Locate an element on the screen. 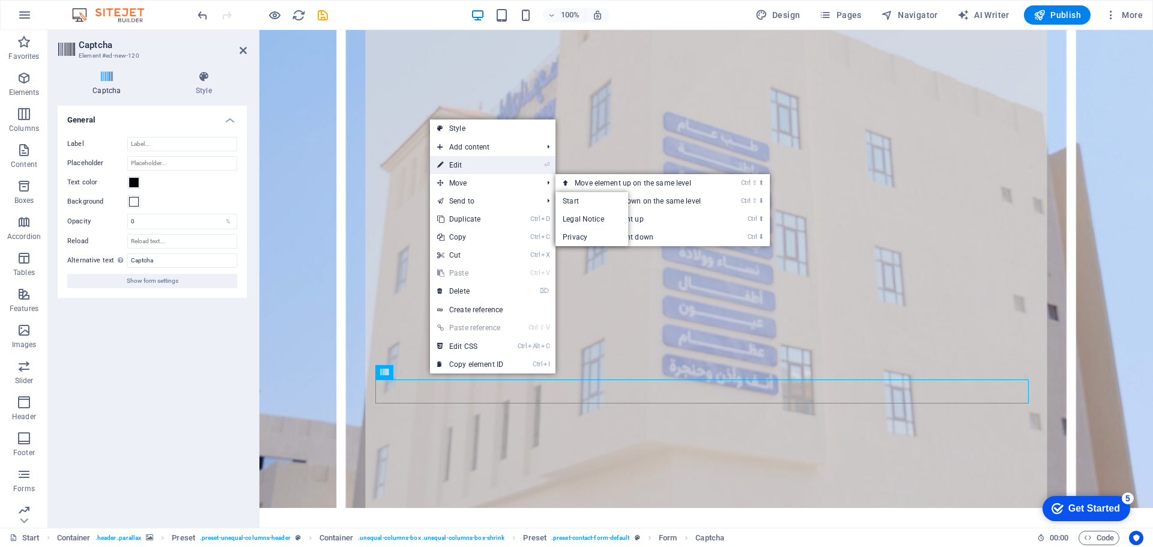 The width and height of the screenshot is (1153, 547). button: AI Writer is located at coordinates (983, 15).